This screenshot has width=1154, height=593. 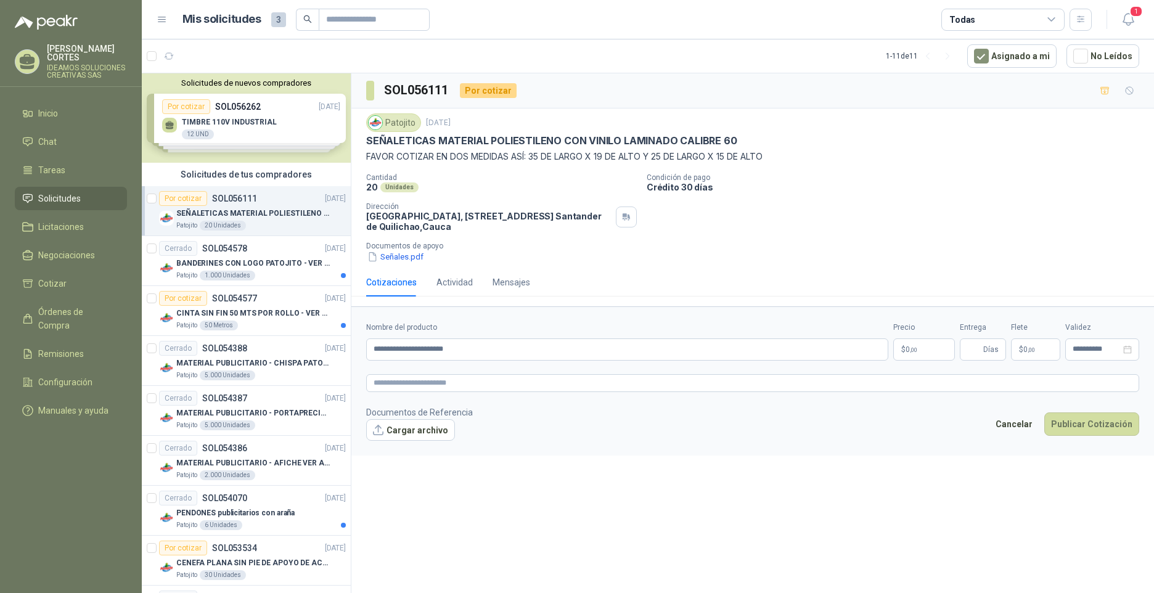 I want to click on p: PENDONES publicitarios con araña, so click(x=235, y=513).